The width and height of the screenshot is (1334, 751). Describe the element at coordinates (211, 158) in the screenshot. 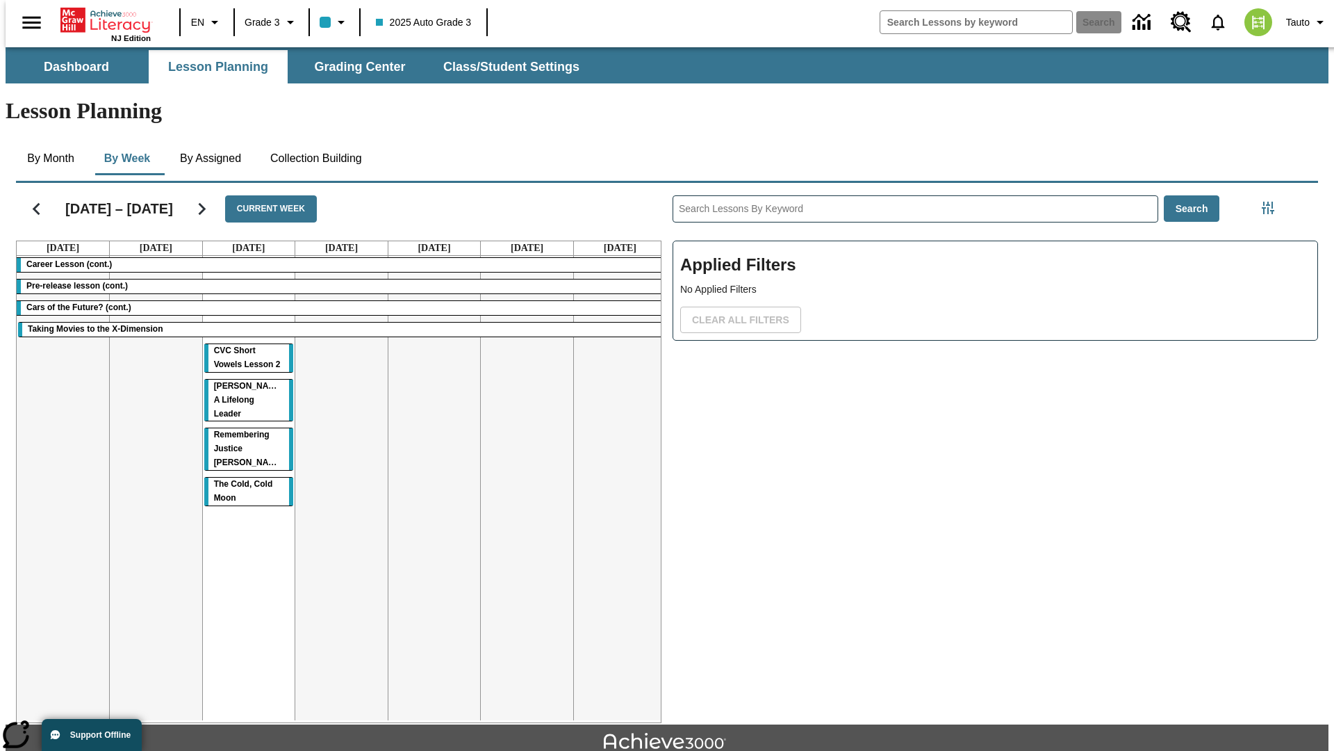

I see `button: By Assigned` at that location.